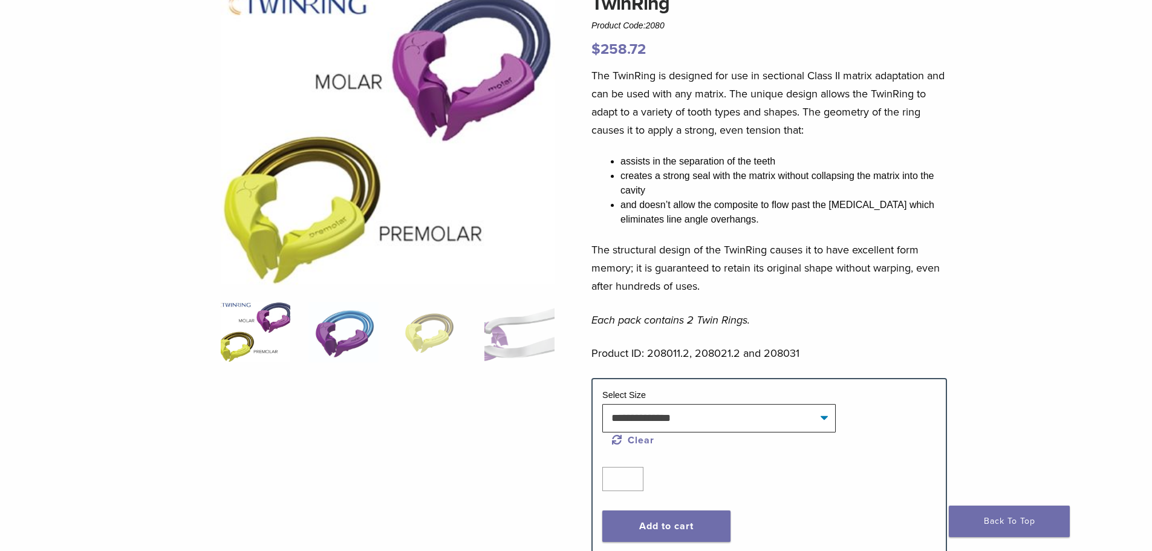  What do you see at coordinates (784, 161) in the screenshot?
I see `li: assists in the separation of the teeth` at bounding box center [784, 161].